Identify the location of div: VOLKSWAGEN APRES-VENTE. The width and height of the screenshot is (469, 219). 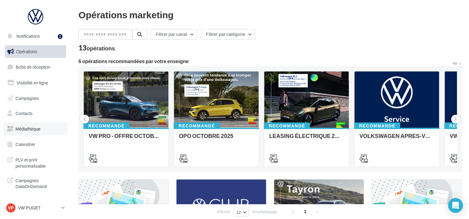
(397, 139).